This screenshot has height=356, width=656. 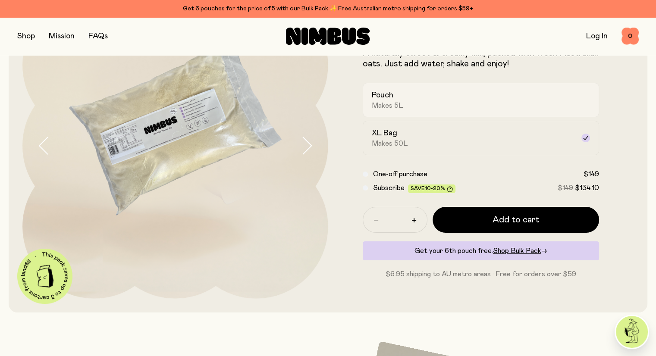 I want to click on a: Mission, so click(x=62, y=36).